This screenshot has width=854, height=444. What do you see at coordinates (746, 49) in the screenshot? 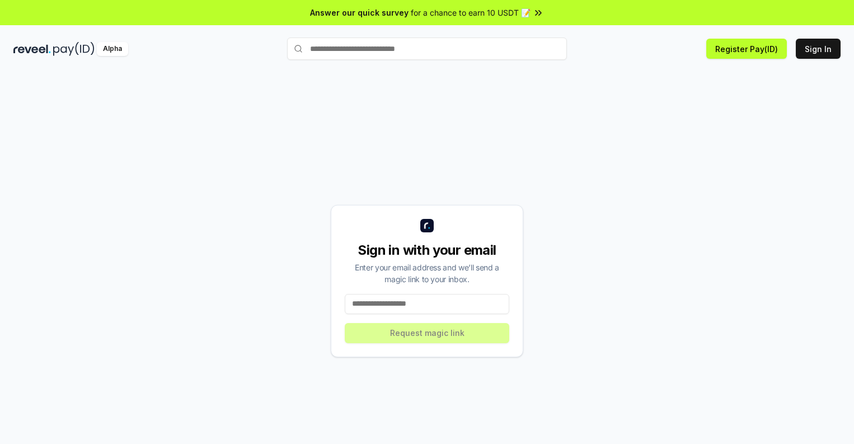
I see `button: Register Pay(ID)` at bounding box center [746, 49].